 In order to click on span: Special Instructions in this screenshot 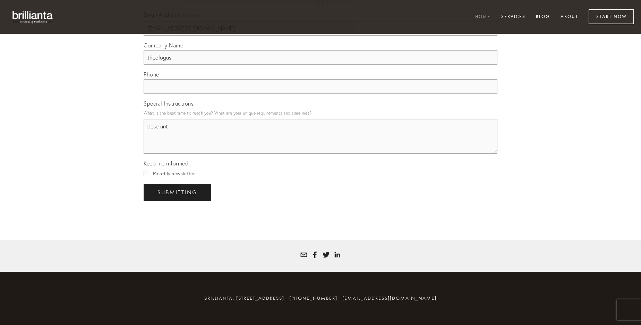, I will do `click(168, 104)`.